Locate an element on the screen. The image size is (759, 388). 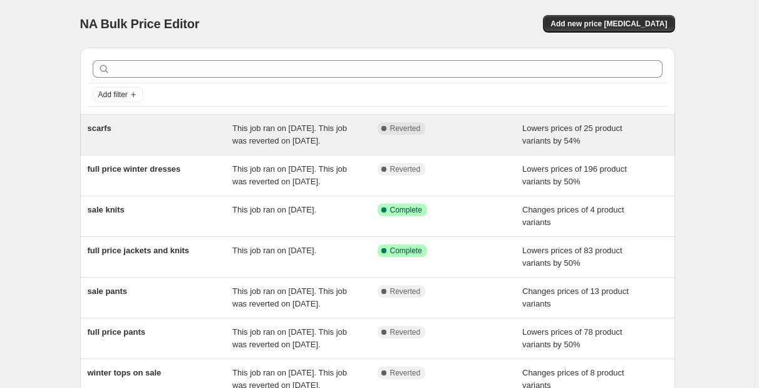
span: NA Bulk Price Editor is located at coordinates (140, 24).